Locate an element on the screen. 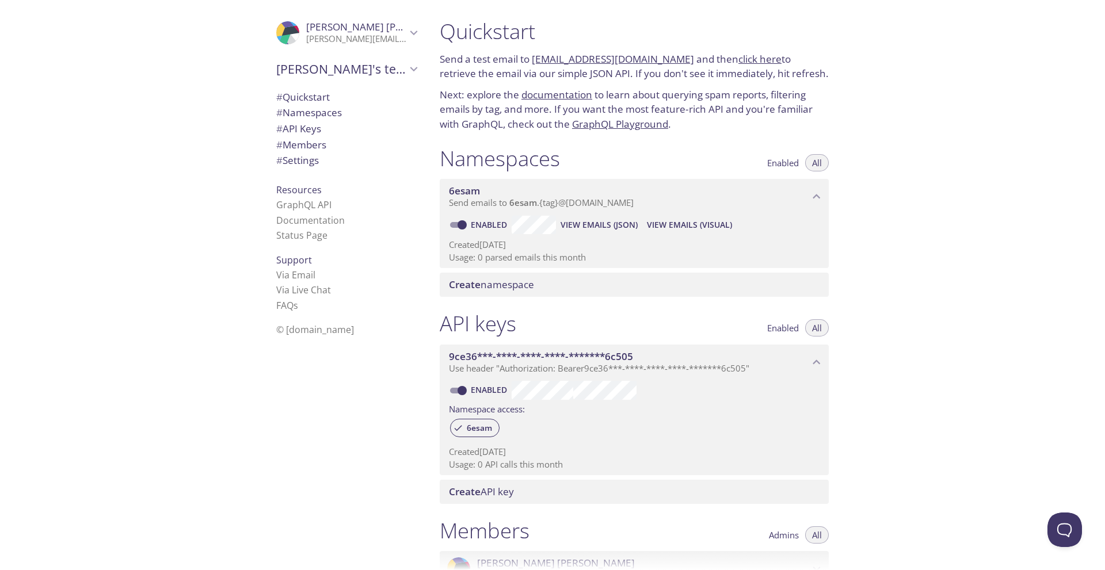 The image size is (1105, 570). span: Settings is located at coordinates (297, 160).